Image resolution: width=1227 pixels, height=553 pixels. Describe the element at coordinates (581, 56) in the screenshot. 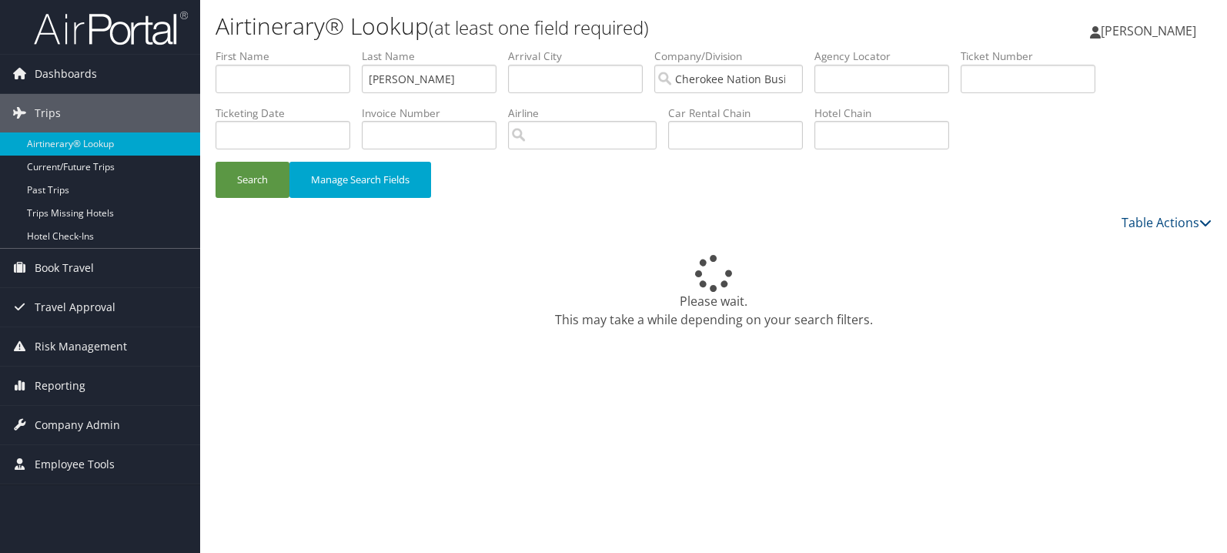

I see `label: Arrival City` at that location.